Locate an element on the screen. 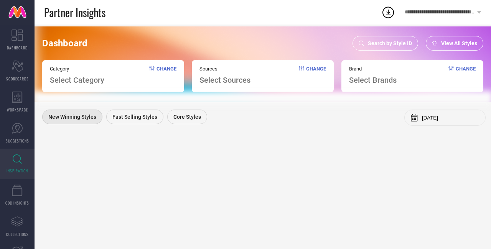 Image resolution: width=491 pixels, height=249 pixels. span: Sources is located at coordinates (225, 69).